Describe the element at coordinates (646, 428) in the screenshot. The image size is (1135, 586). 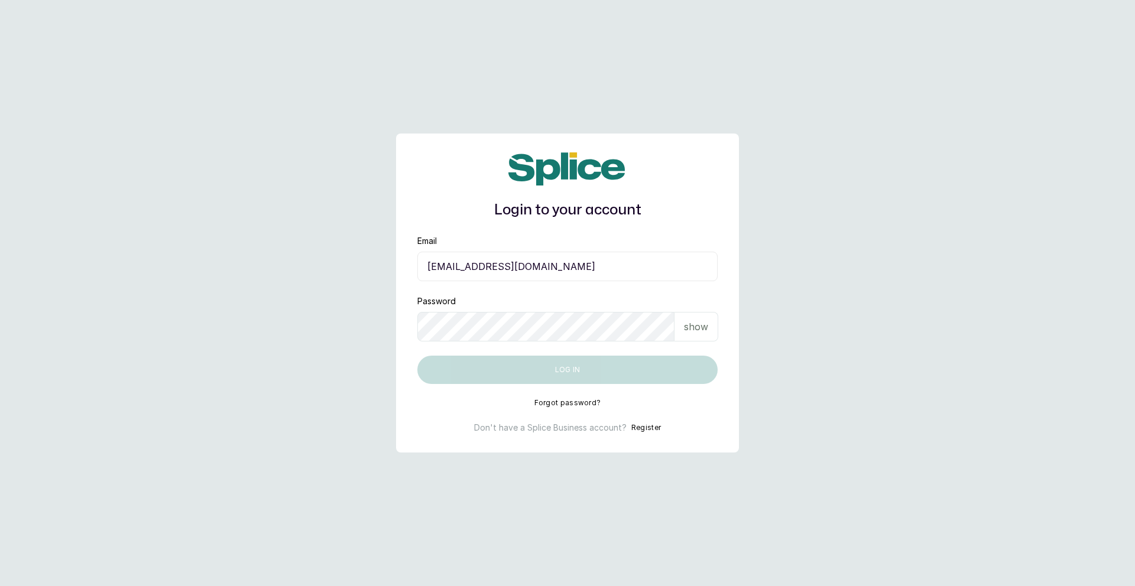
I see `button: Register` at that location.